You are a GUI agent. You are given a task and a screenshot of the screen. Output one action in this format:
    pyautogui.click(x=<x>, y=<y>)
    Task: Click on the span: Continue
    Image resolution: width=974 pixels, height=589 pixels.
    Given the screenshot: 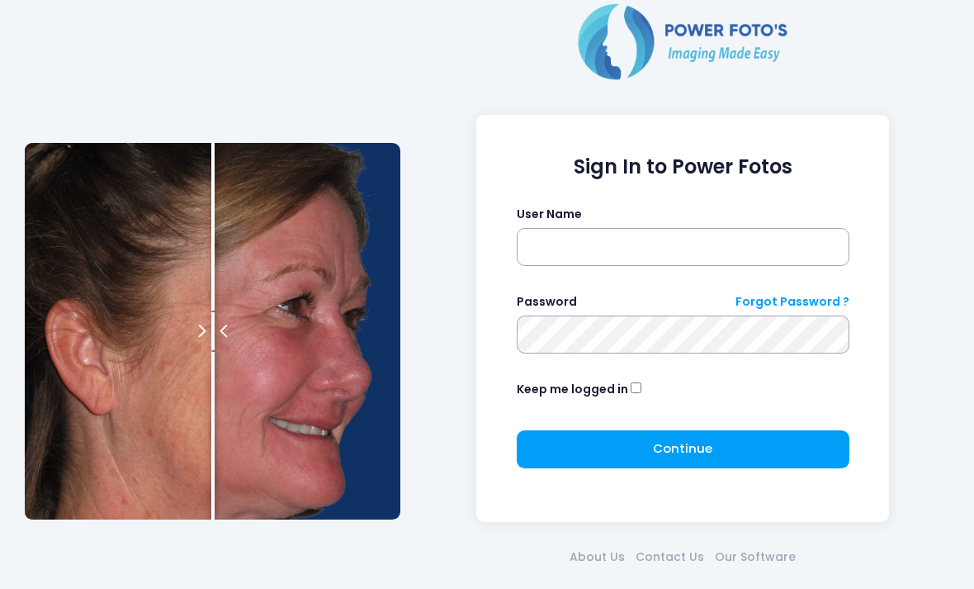 What is the action you would take?
    pyautogui.click(x=683, y=448)
    